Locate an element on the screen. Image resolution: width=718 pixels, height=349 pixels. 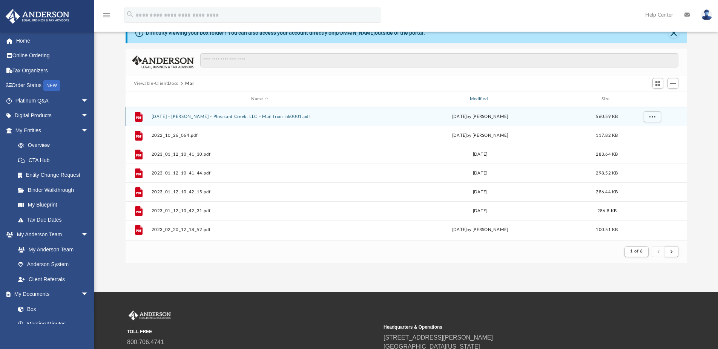
a: Meeting Minutes is located at coordinates (53, 324).